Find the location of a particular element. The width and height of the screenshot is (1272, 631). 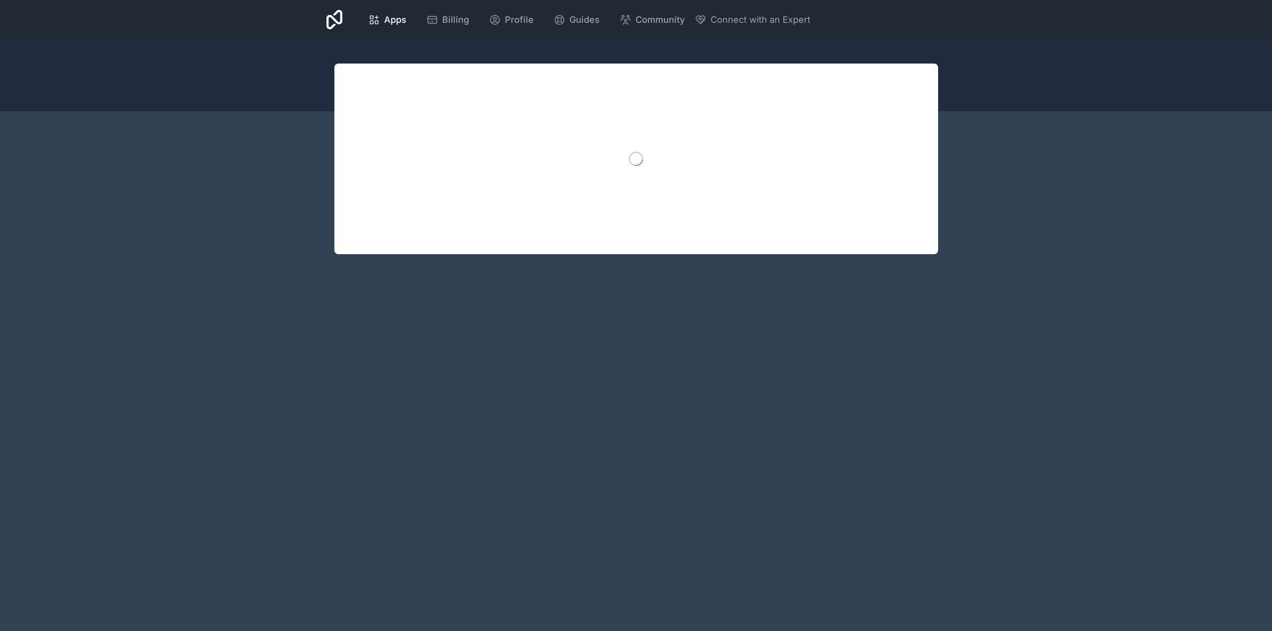

span: Apps is located at coordinates (395, 20).